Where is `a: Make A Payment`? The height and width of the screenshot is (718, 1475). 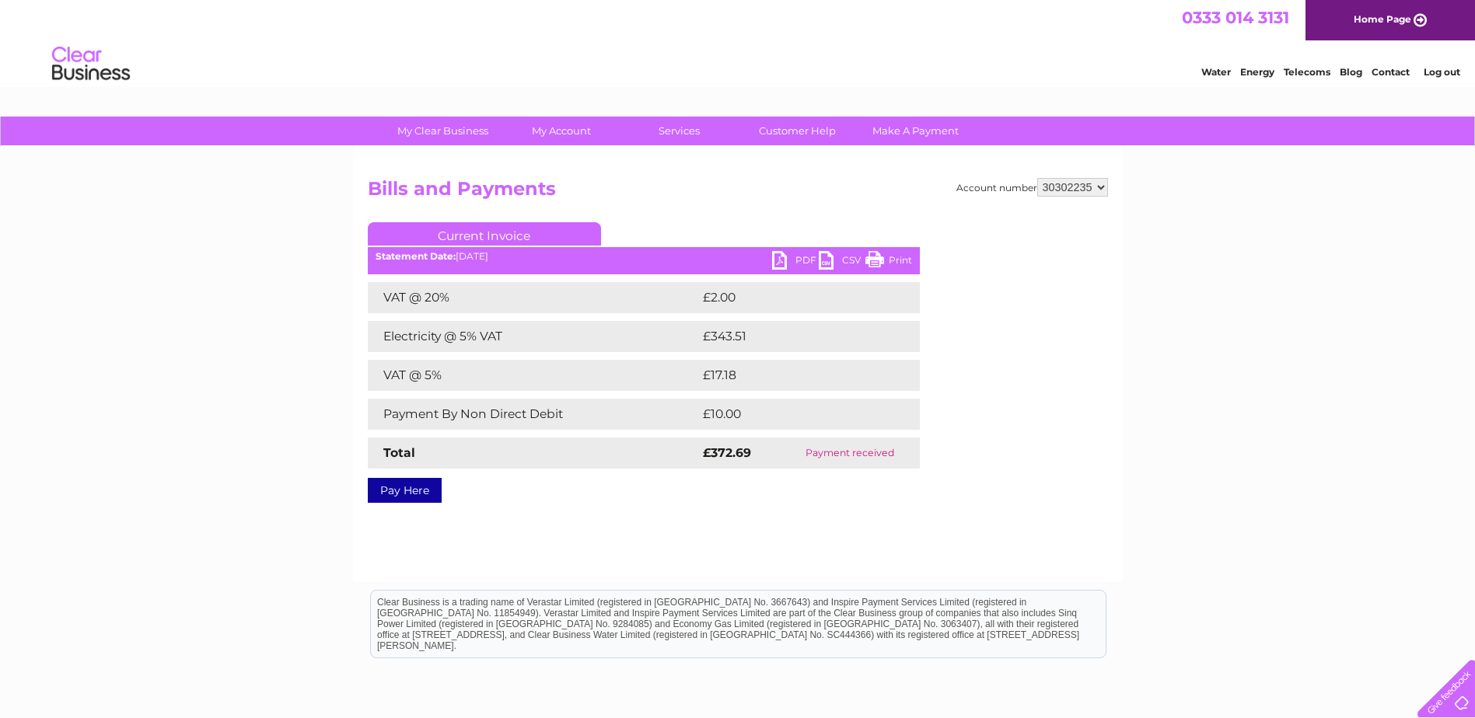
a: Make A Payment is located at coordinates (915, 131).